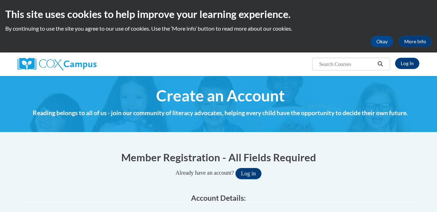 The height and width of the screenshot is (212, 437). Describe the element at coordinates (248, 174) in the screenshot. I see `button: Log in` at that location.